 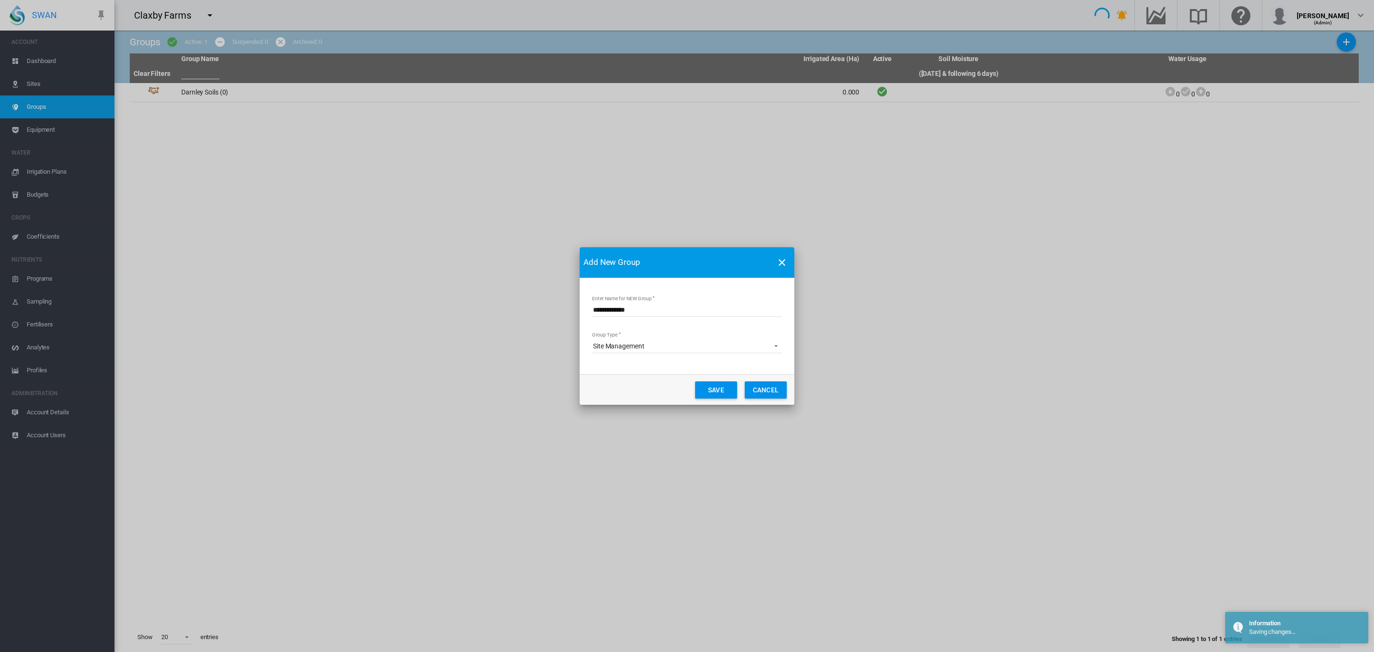 I want to click on span: Add New Group, so click(x=676, y=262).